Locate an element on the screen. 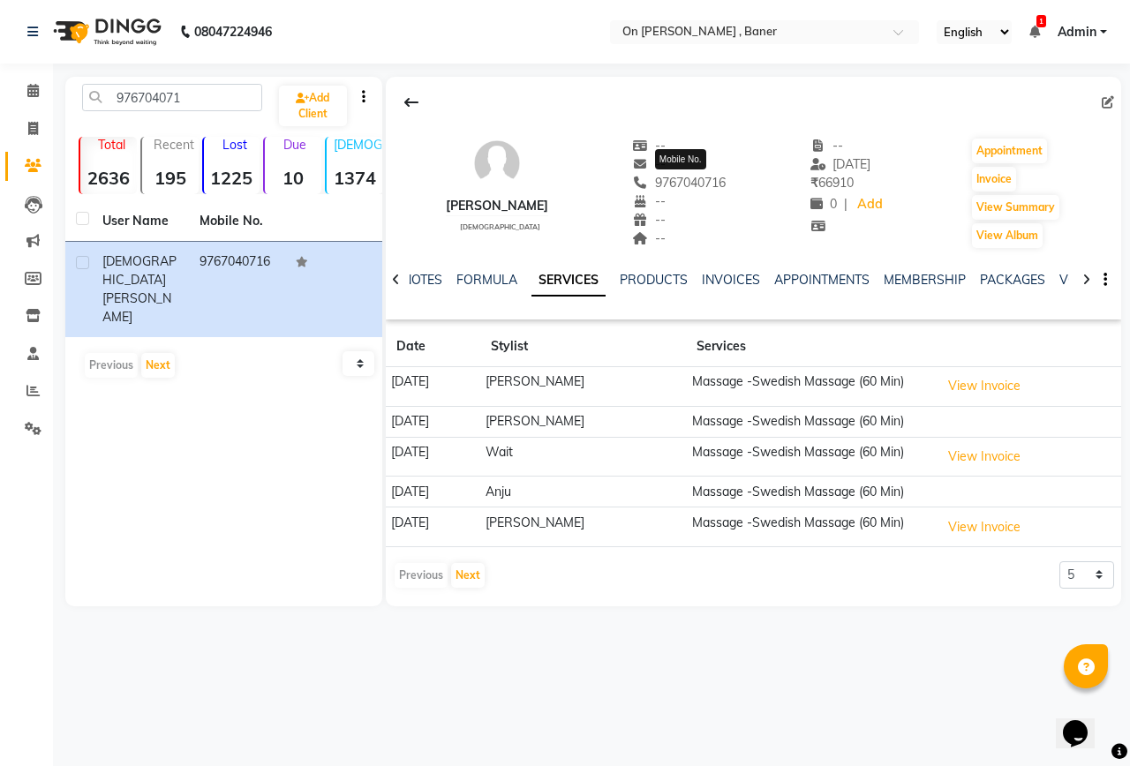 The width and height of the screenshot is (1130, 766). th: Stylist is located at coordinates (584, 347).